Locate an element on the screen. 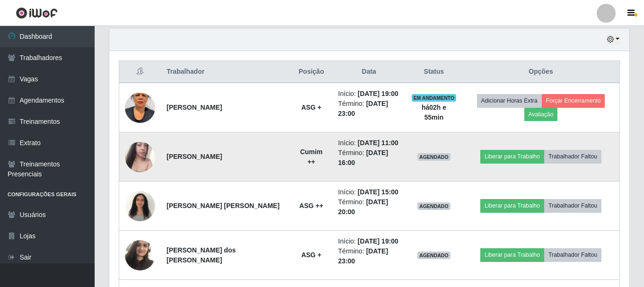 This screenshot has height=287, width=644. th: Data is located at coordinates (369, 72).